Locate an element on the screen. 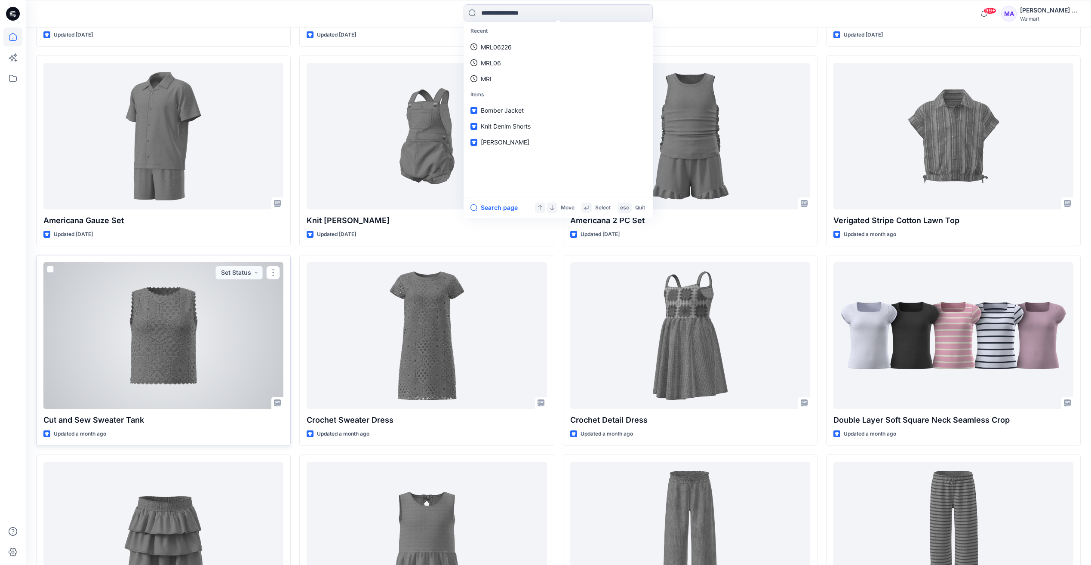  p: Verigated Stripe Cotton Lawn Top is located at coordinates (954, 221).